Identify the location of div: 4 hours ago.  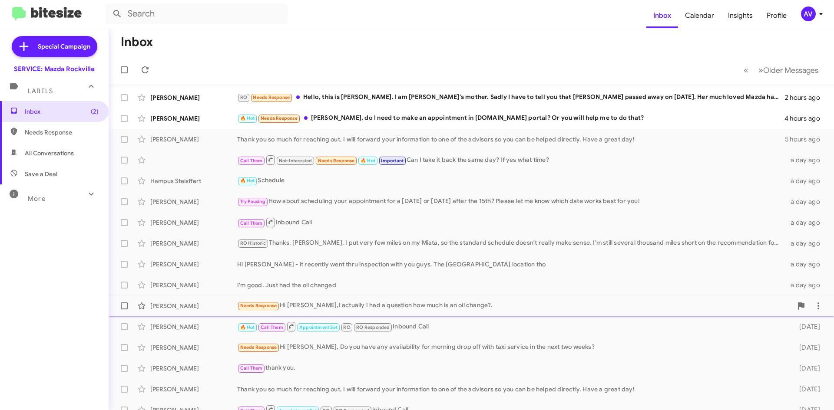
(805, 119).